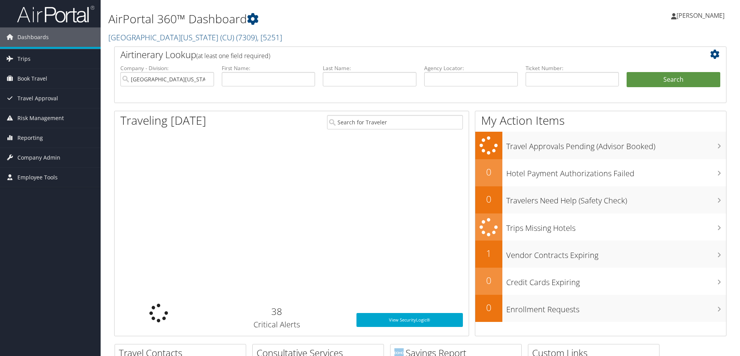 Image resolution: width=740 pixels, height=356 pixels. Describe the element at coordinates (600, 200) in the screenshot. I see `a: 0Travelers Need Help (Safety Check)` at that location.